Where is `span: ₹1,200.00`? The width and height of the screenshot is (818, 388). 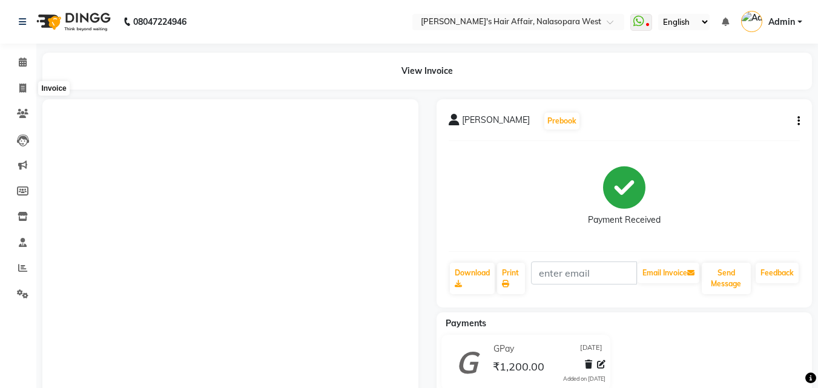 span: ₹1,200.00 is located at coordinates (518, 368).